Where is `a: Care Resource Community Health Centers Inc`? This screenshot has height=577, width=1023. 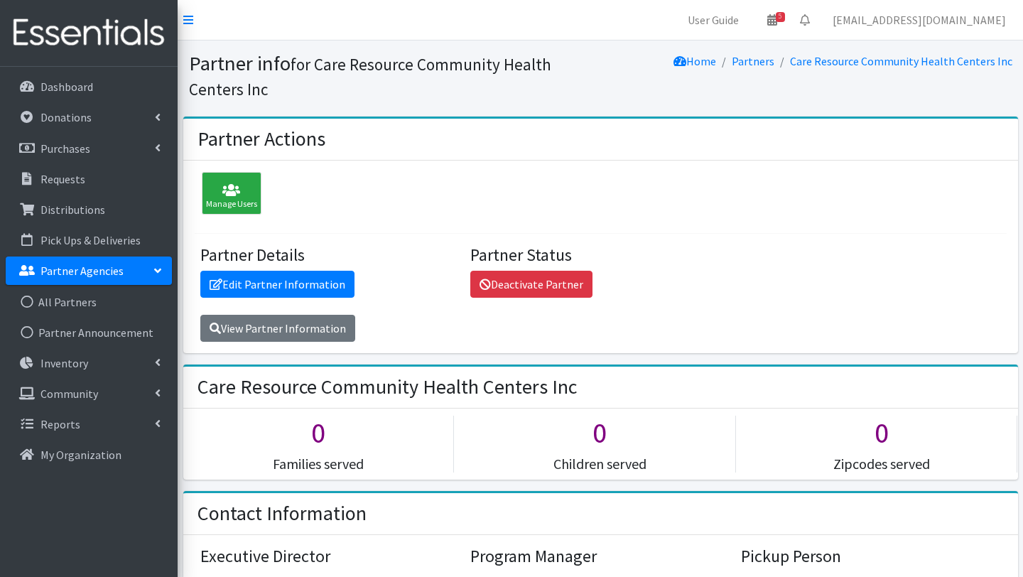 a: Care Resource Community Health Centers Inc is located at coordinates (901, 61).